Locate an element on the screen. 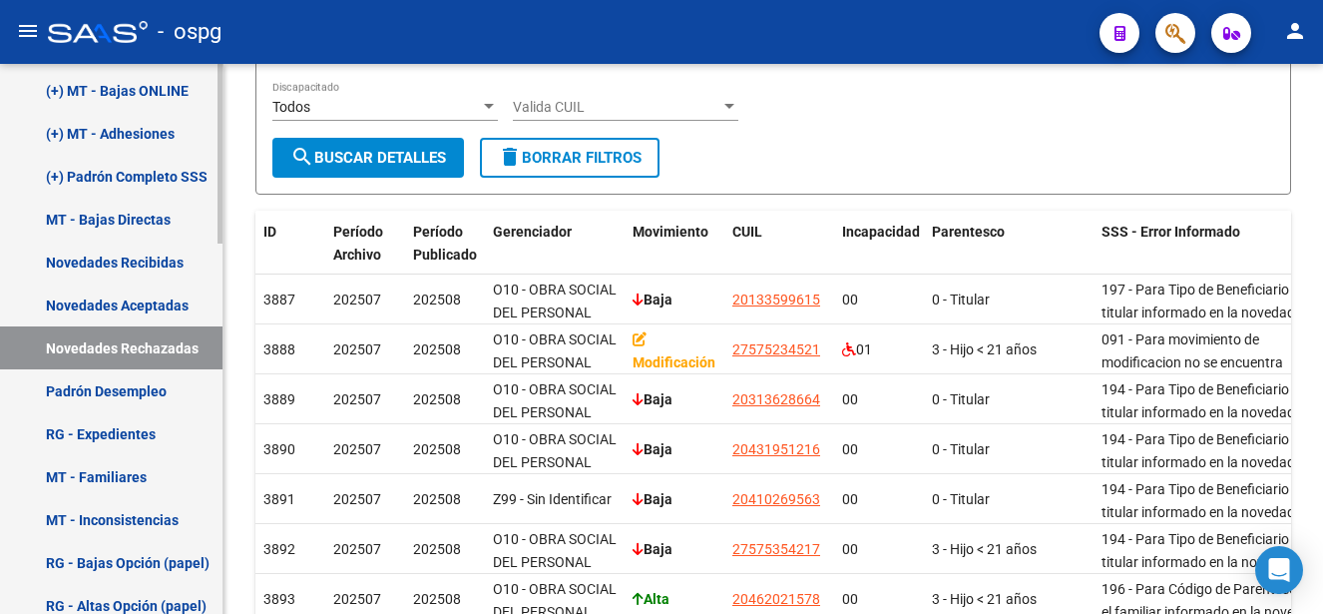  span: Borrar Filtros is located at coordinates (570, 158).